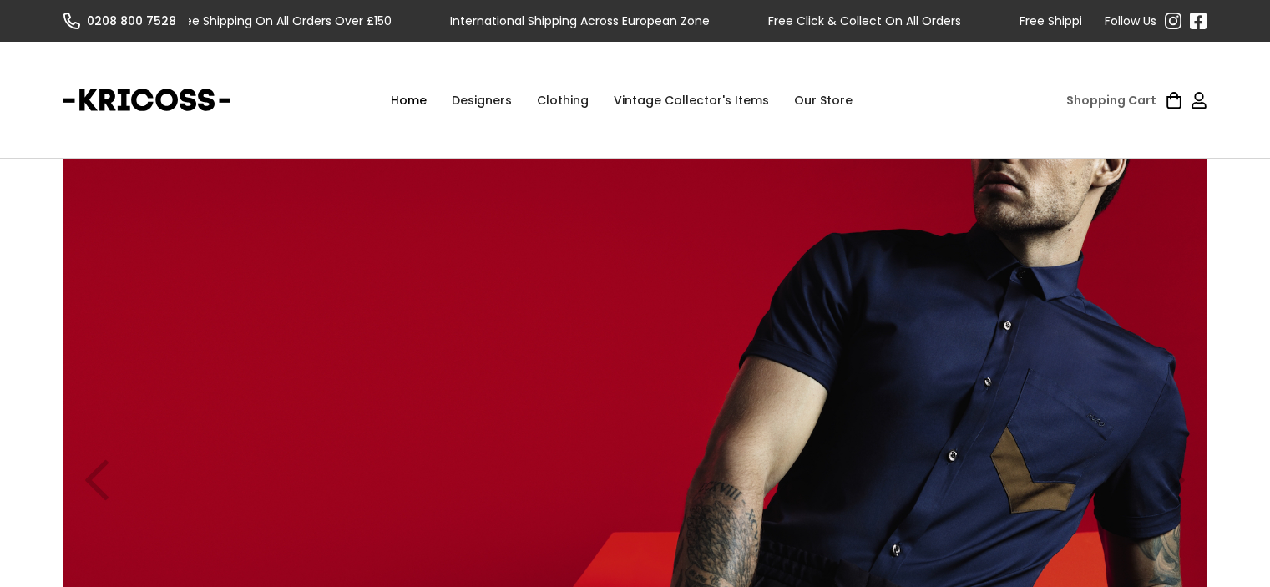 This screenshot has width=1270, height=587. What do you see at coordinates (1131, 21) in the screenshot?
I see `div: Follow Us` at bounding box center [1131, 21].